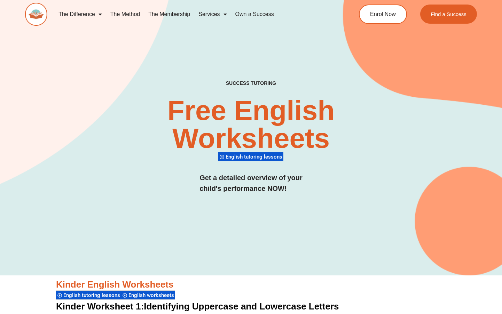 The width and height of the screenshot is (502, 314). What do you see at coordinates (251, 125) in the screenshot?
I see `h2: Free English Worksheets​` at bounding box center [251, 125].